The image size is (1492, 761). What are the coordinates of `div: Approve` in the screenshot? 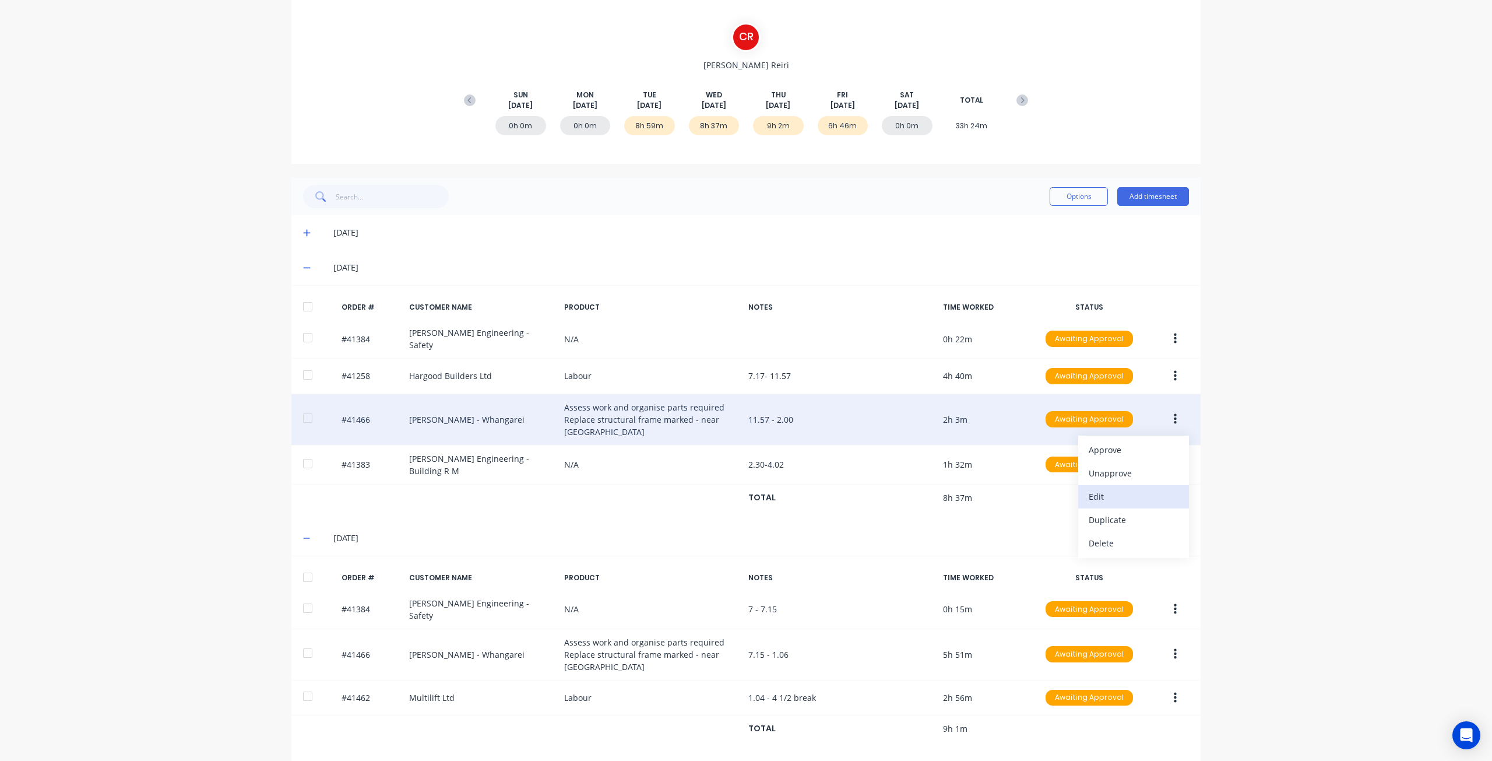 It's located at (1134, 449).